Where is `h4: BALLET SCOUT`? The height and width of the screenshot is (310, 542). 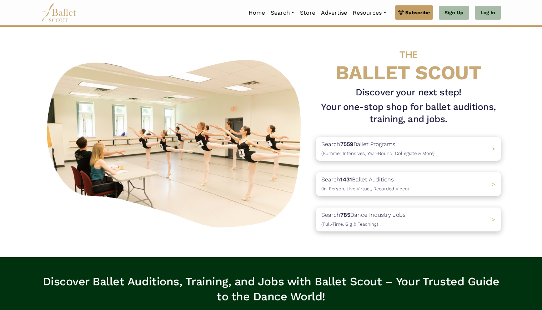 h4: BALLET SCOUT is located at coordinates (408, 62).